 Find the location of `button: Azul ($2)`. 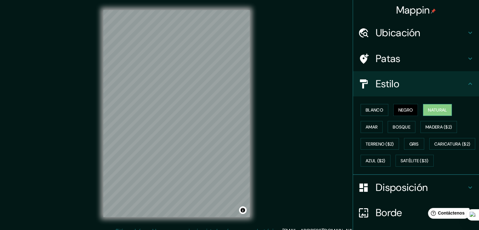

button: Azul ($2) is located at coordinates (375, 161).